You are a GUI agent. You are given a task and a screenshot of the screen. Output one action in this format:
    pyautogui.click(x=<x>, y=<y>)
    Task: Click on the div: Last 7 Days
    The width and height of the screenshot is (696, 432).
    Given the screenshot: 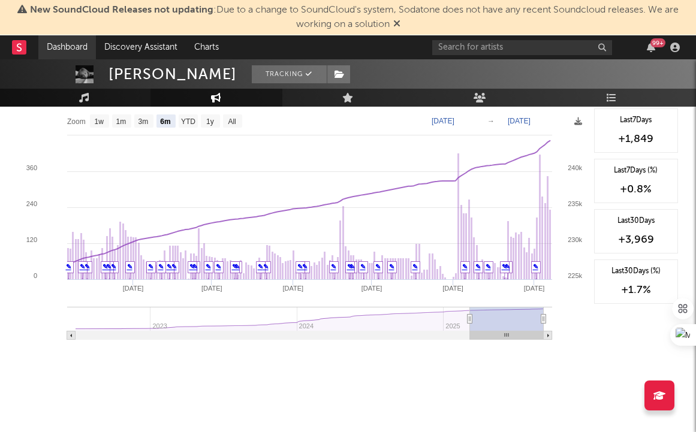 What is the action you would take?
    pyautogui.click(x=636, y=121)
    